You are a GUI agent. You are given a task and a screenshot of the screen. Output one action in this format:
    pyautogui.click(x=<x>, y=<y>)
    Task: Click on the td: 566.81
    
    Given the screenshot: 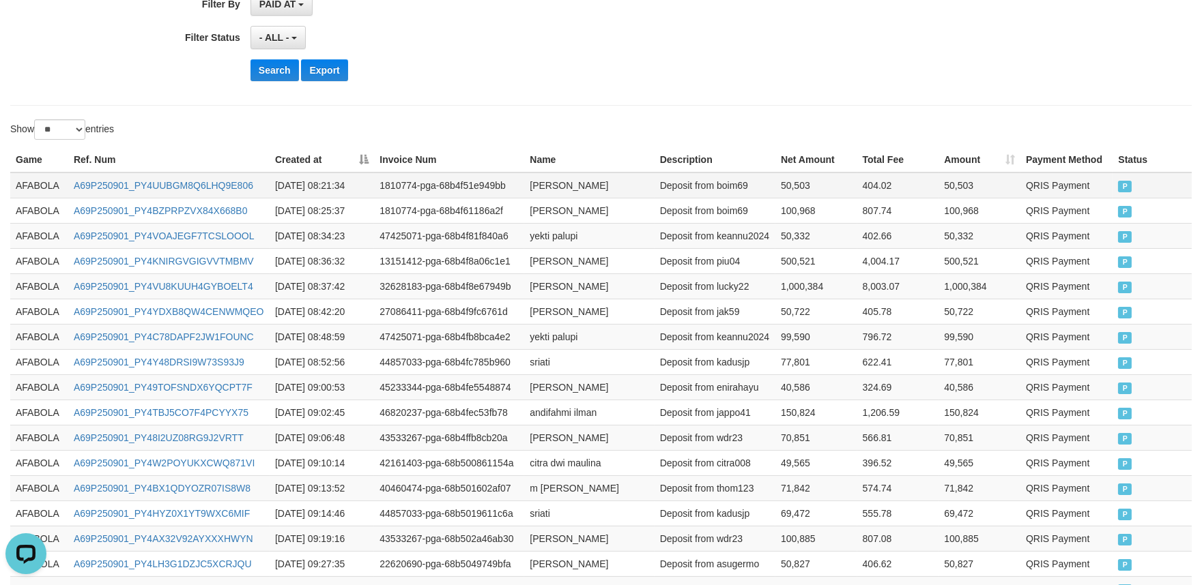 What is the action you would take?
    pyautogui.click(x=898, y=437)
    